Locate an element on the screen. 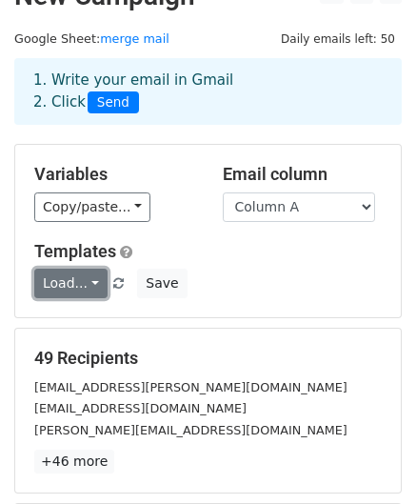 This screenshot has width=416, height=504. button: Save is located at coordinates (162, 283).